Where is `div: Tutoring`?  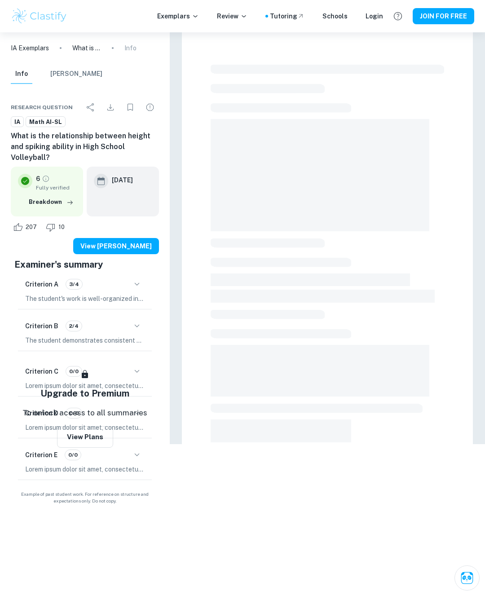 div: Tutoring is located at coordinates (287, 16).